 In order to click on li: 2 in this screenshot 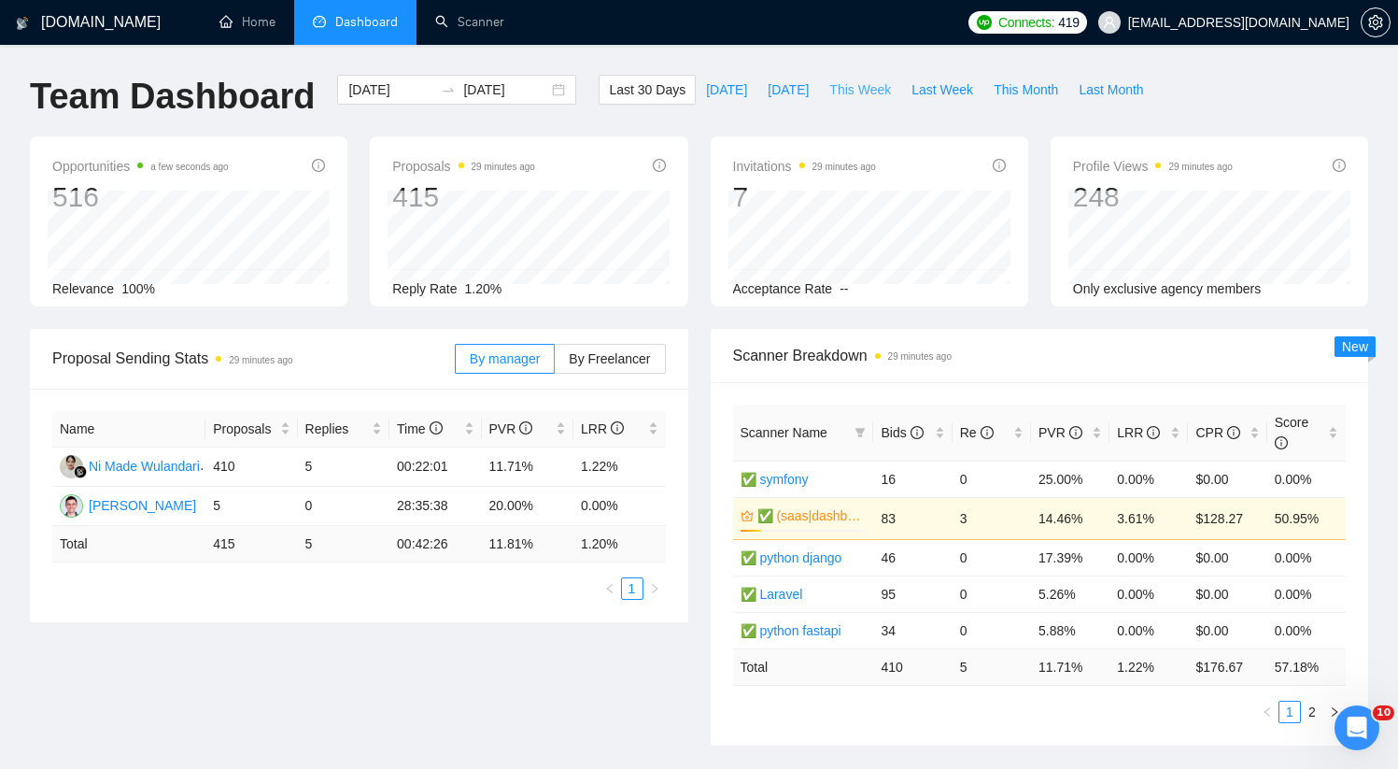, I will do `click(1313, 712)`.